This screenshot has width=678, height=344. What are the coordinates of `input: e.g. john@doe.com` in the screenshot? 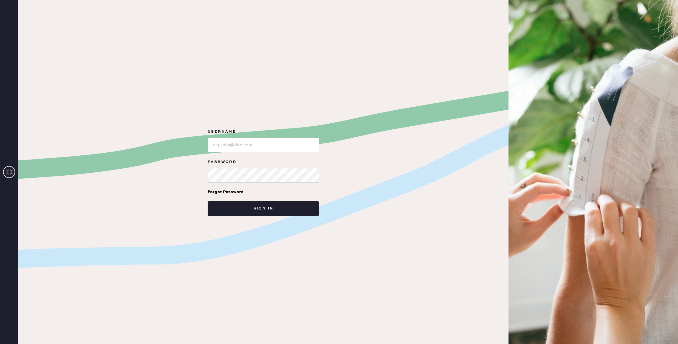 It's located at (263, 145).